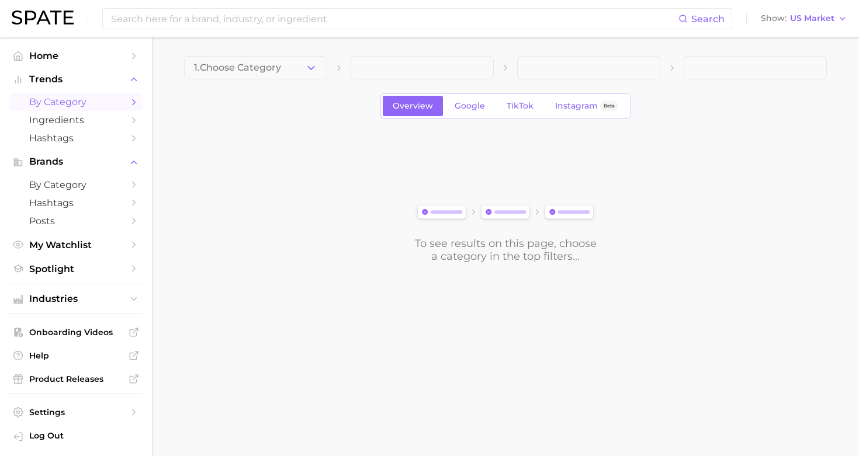 Image resolution: width=859 pixels, height=456 pixels. I want to click on span: 1. Choose Category, so click(237, 68).